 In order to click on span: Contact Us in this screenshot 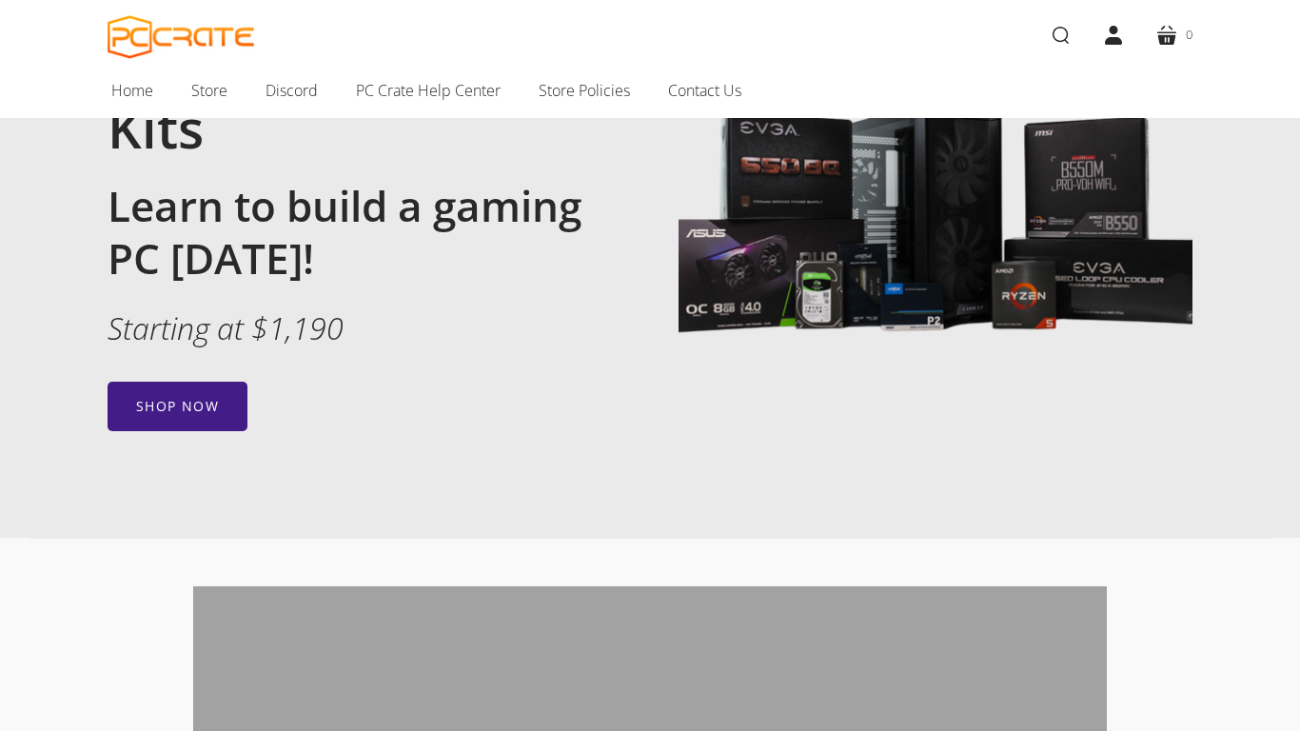, I will do `click(704, 90)`.